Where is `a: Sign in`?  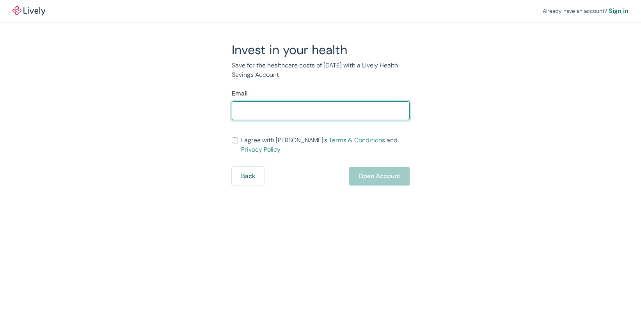 a: Sign in is located at coordinates (618, 11).